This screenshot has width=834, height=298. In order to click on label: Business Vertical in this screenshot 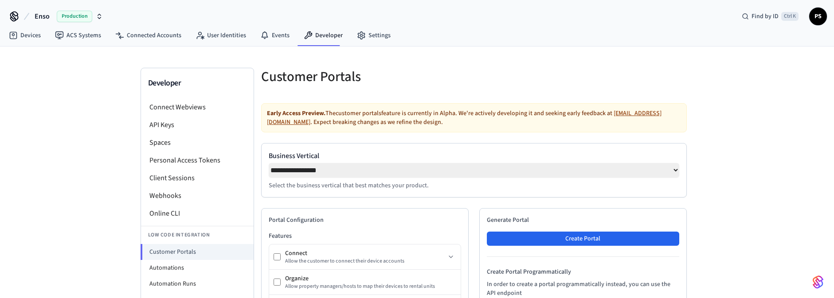, I will do `click(474, 156)`.